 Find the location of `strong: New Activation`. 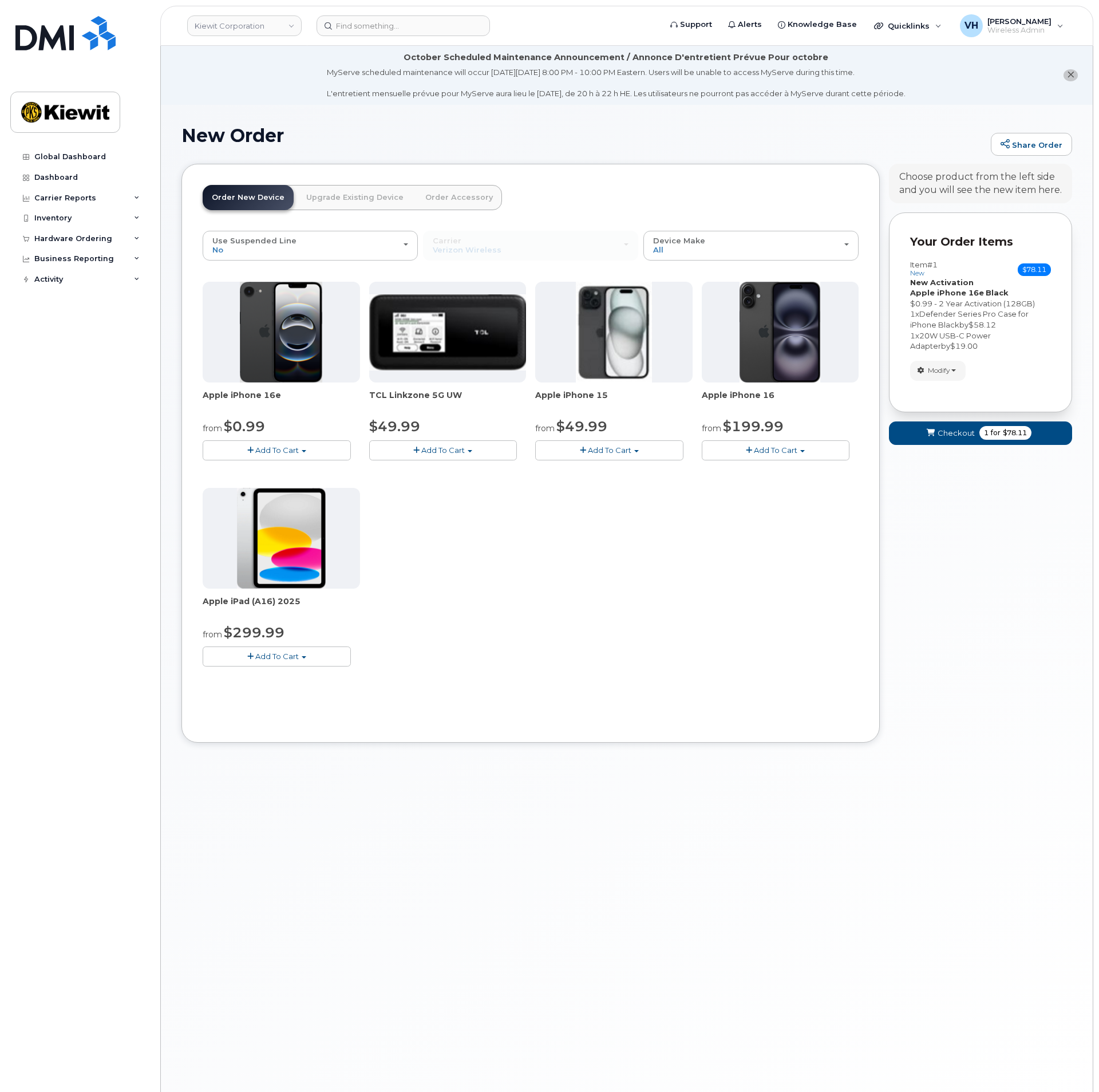

strong: New Activation is located at coordinates (942, 283).